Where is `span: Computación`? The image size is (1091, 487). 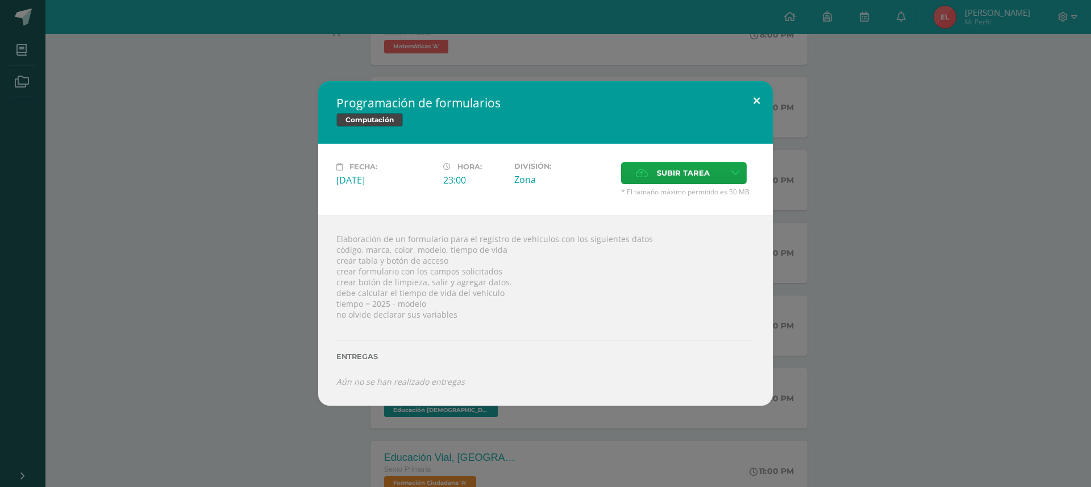
span: Computación is located at coordinates (369, 120).